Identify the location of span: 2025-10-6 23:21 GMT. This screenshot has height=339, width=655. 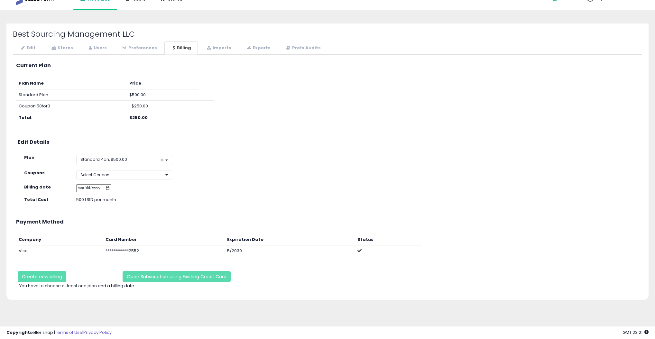
(635, 332).